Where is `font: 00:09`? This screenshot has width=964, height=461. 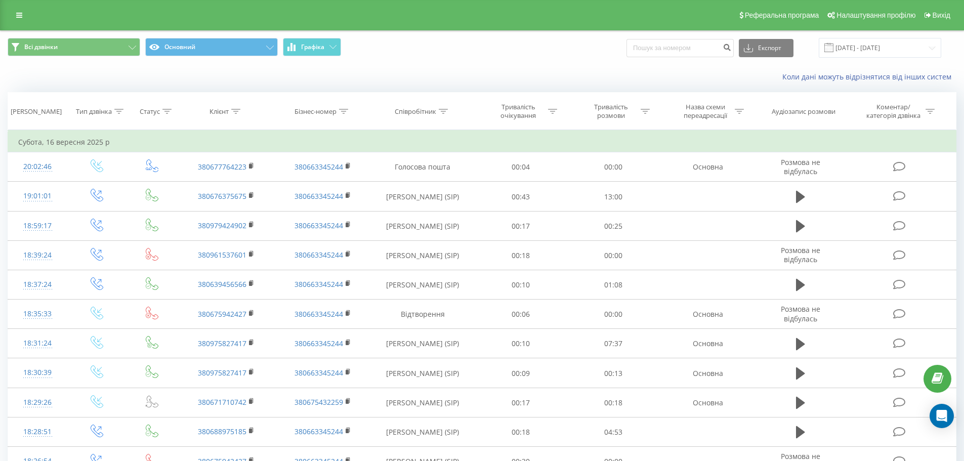
font: 00:09 is located at coordinates (520, 373).